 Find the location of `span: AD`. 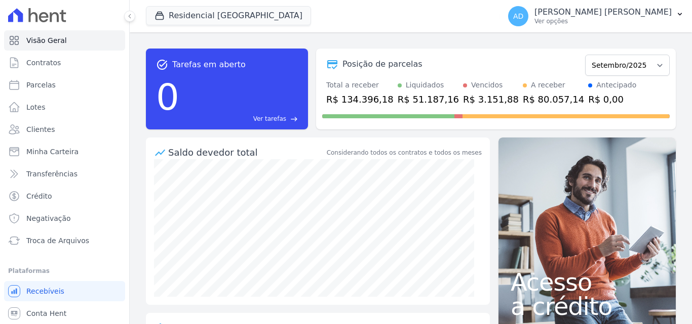

span: AD is located at coordinates (518, 16).